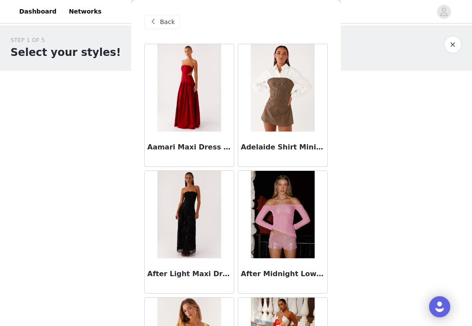  I want to click on h1: Select your styles!, so click(66, 52).